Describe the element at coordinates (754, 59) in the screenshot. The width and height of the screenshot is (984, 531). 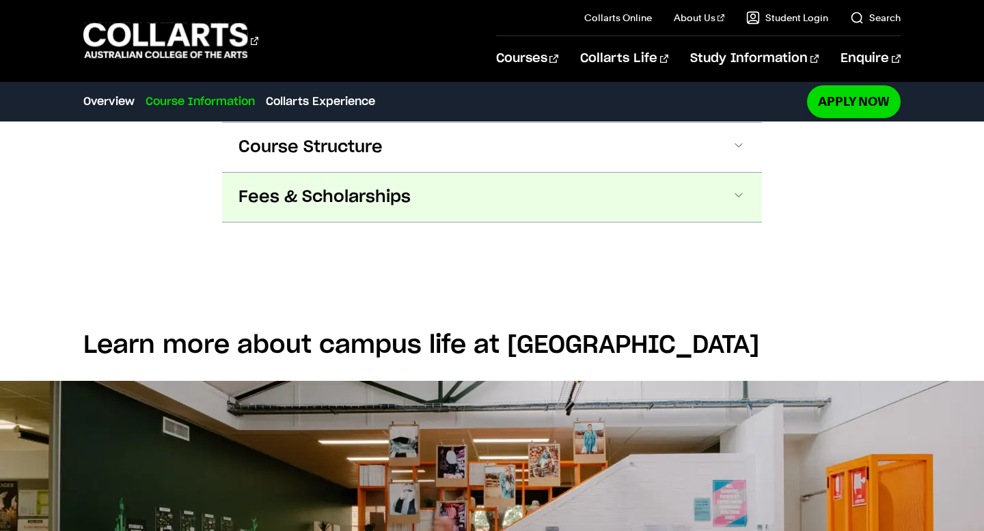
I see `a: Study Information` at that location.